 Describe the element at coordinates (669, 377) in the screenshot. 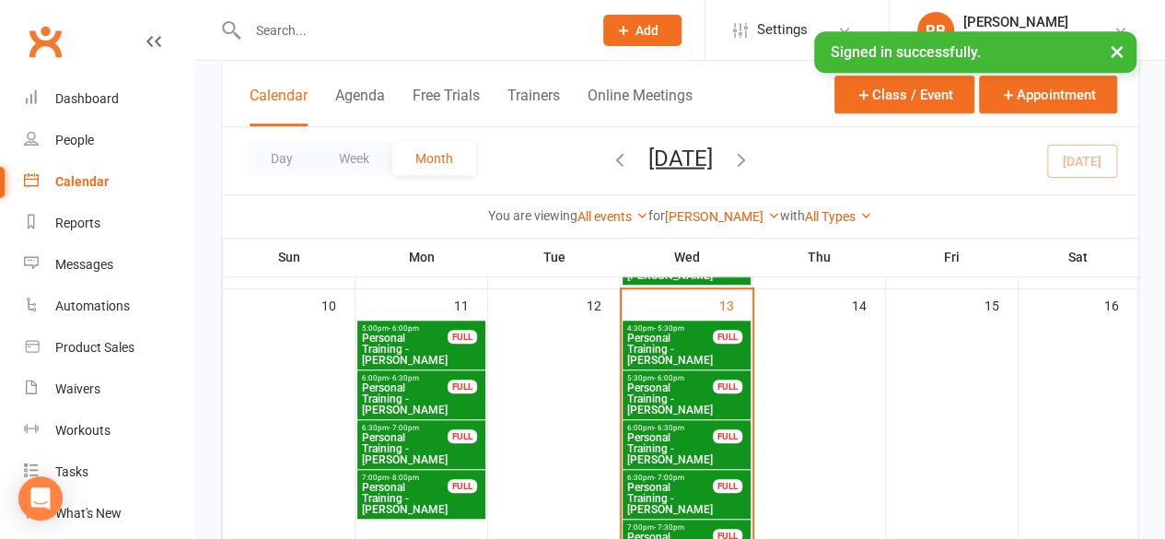

I see `span: 5:30pm` at that location.